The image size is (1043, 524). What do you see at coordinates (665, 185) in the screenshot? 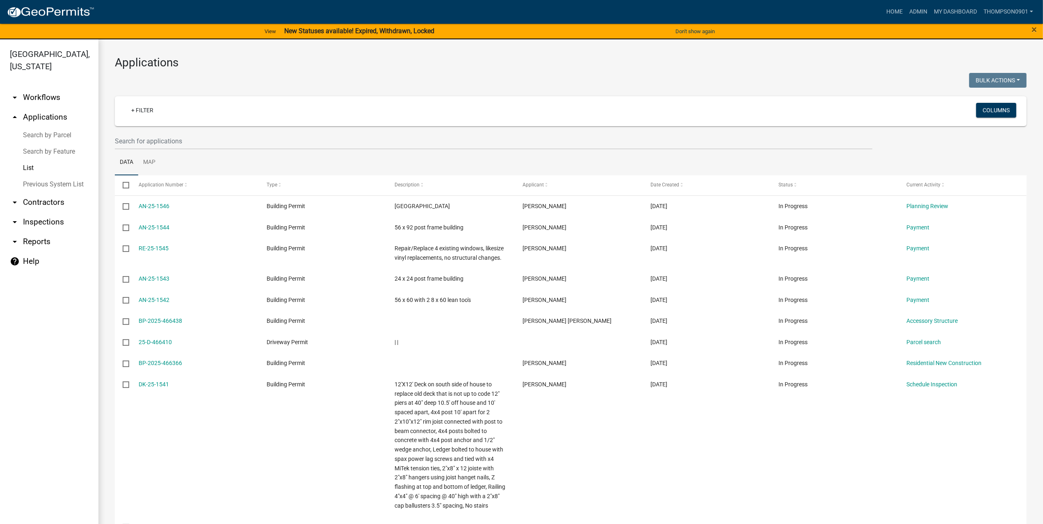
I see `span: Date Created` at bounding box center [665, 185].